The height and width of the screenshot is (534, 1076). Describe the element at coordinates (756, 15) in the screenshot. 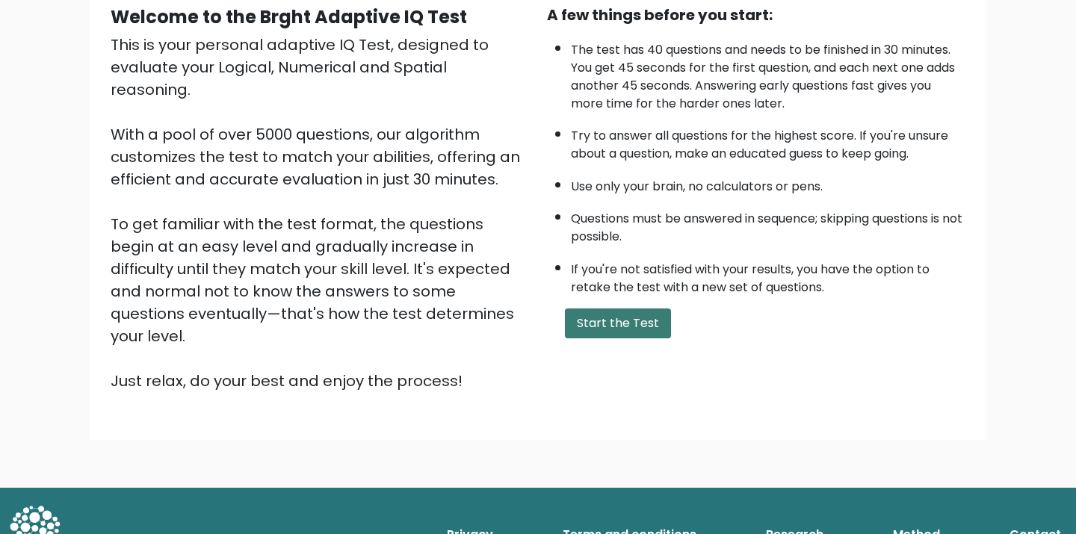

I see `div: A few things before you start:` at that location.